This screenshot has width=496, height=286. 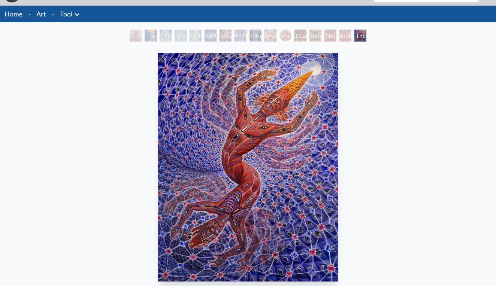 I want to click on a: Tool, so click(x=66, y=14).